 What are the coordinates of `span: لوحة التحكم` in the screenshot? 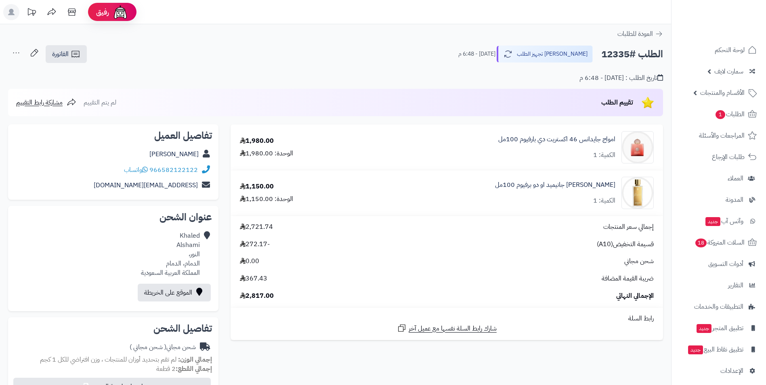 It's located at (730, 50).